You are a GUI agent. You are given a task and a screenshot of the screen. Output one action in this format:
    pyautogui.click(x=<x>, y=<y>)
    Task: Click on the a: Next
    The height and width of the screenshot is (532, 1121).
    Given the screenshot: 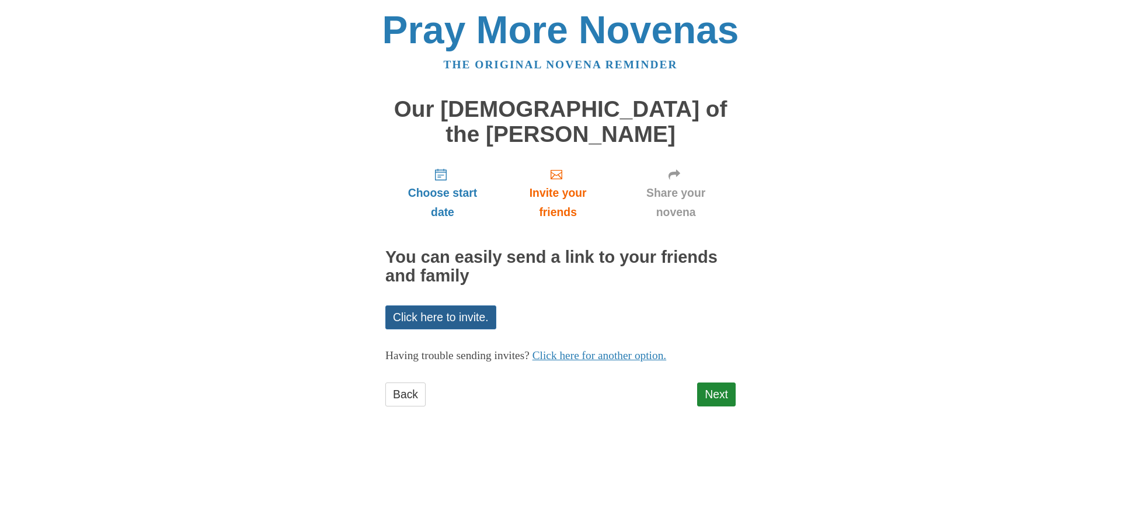 What is the action you would take?
    pyautogui.click(x=717, y=394)
    